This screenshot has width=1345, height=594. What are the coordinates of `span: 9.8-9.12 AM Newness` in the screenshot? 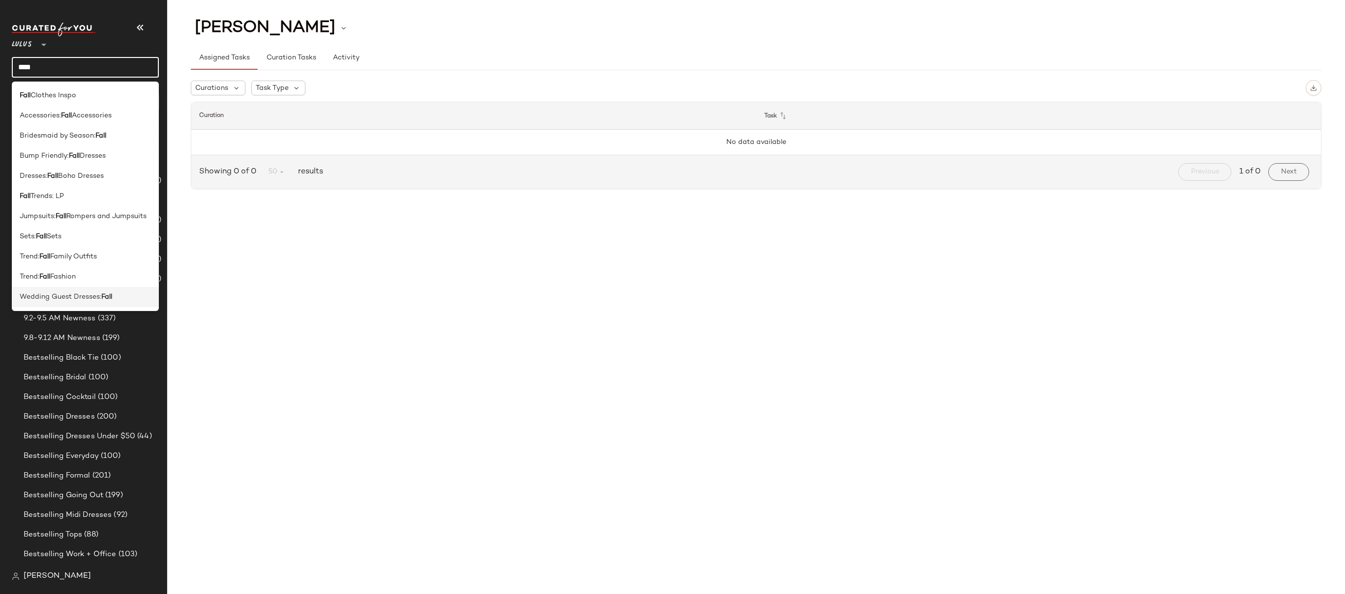 It's located at (62, 338).